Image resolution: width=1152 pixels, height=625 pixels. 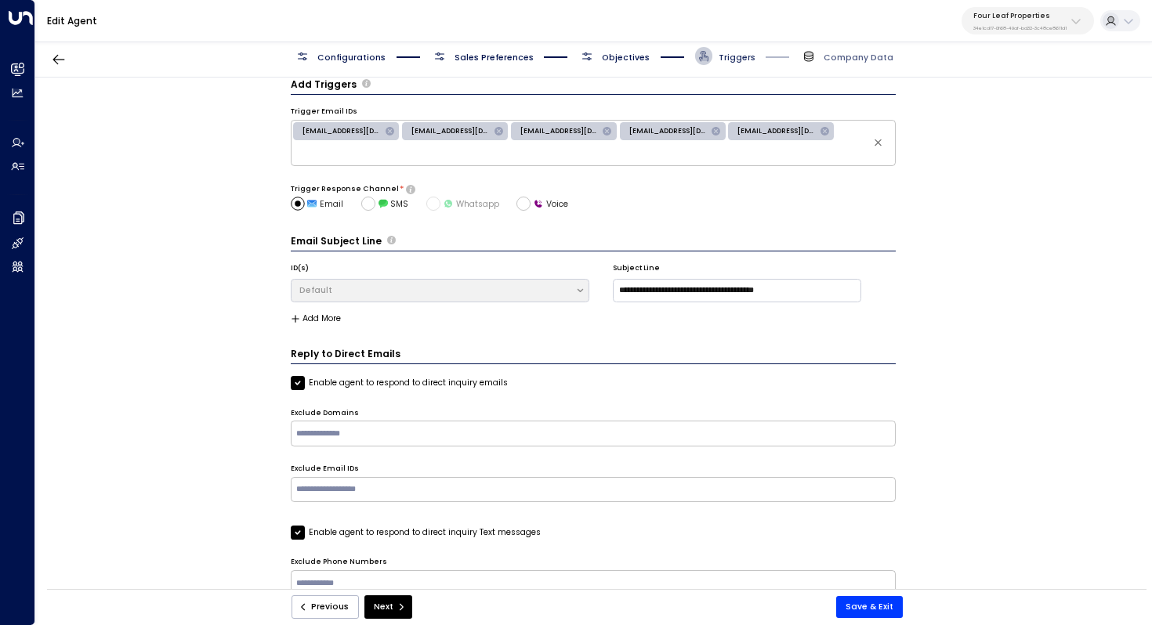 I want to click on button: Previous, so click(x=325, y=607).